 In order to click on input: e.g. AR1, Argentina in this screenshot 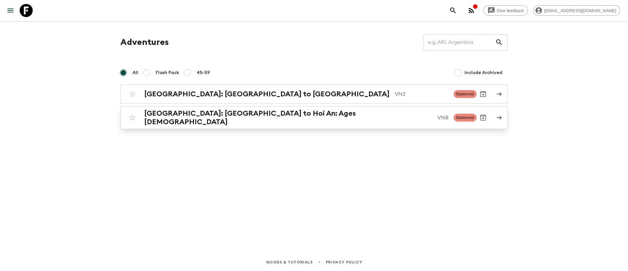, I will do `click(460, 42)`.